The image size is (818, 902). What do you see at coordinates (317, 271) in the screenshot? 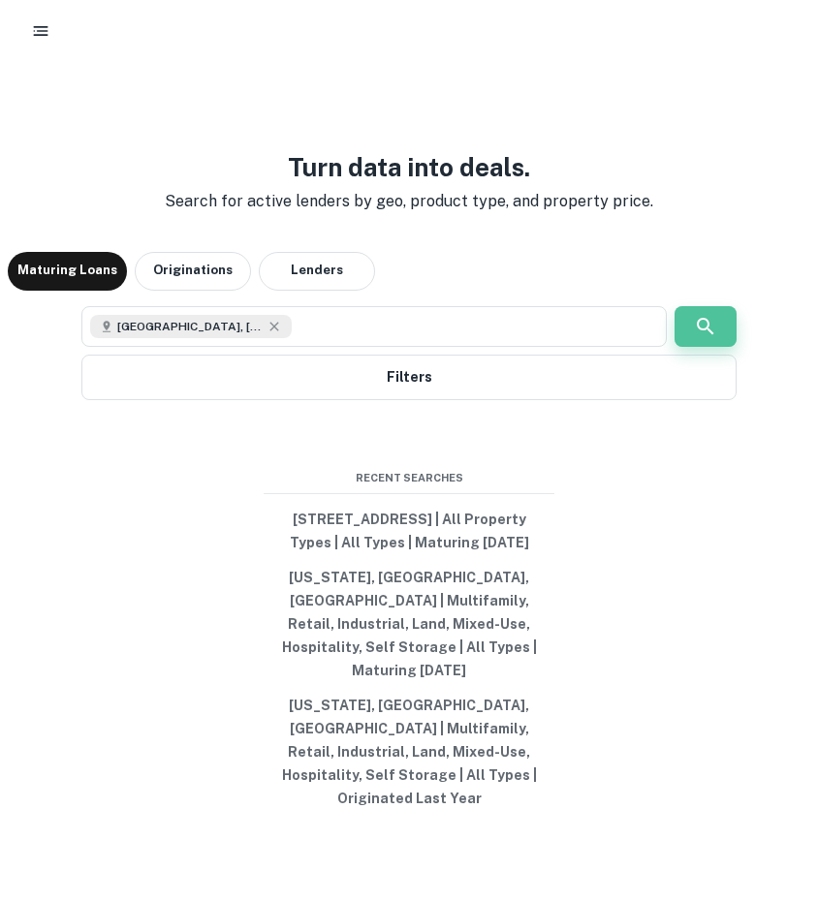
I see `button: Lenders` at bounding box center [317, 271].